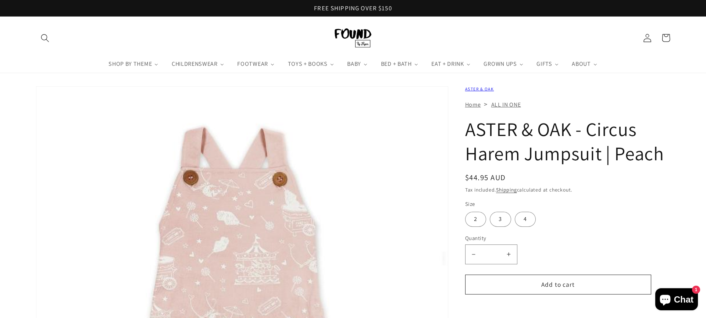 This screenshot has width=706, height=318. What do you see at coordinates (447, 64) in the screenshot?
I see `span: EAT + DRINK` at bounding box center [447, 64].